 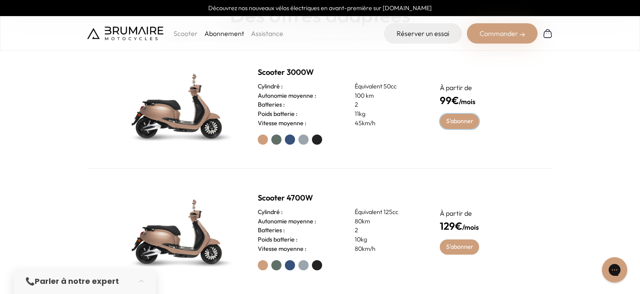 What do you see at coordinates (451, 226) in the screenshot?
I see `span: 129€` at bounding box center [451, 226].